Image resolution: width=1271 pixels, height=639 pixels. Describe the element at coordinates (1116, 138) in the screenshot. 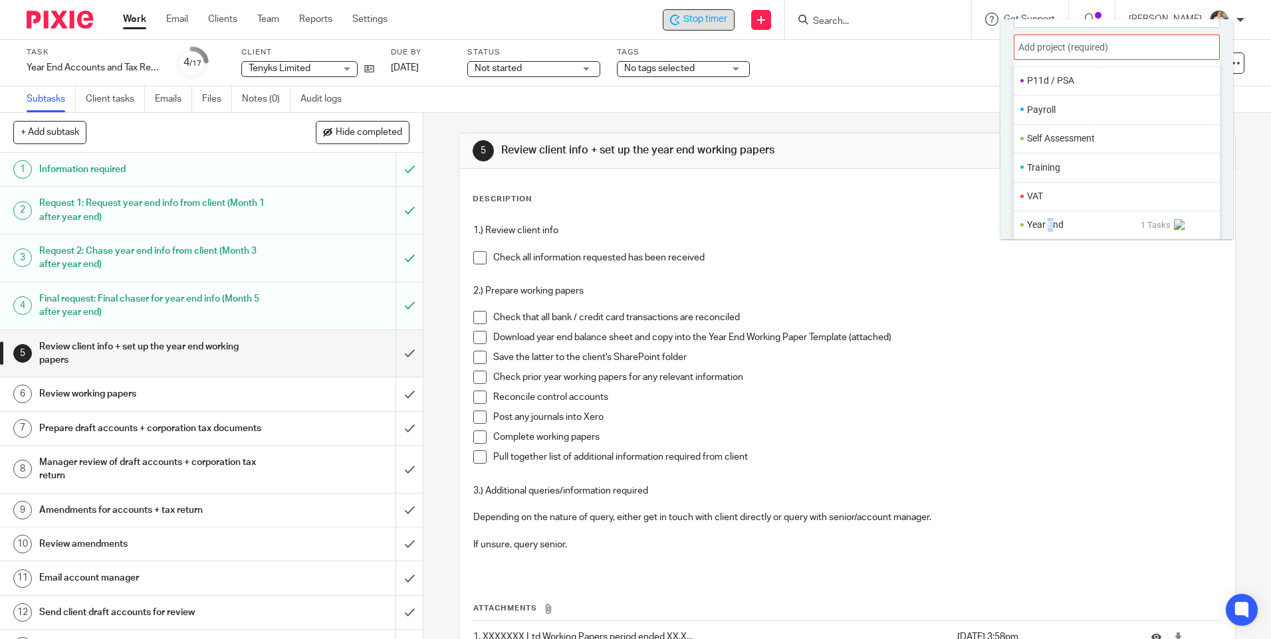

I see `ul: Self Assessment` at that location.